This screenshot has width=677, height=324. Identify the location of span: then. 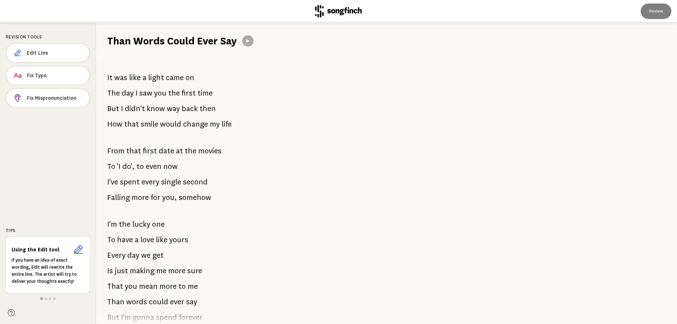
(208, 109).